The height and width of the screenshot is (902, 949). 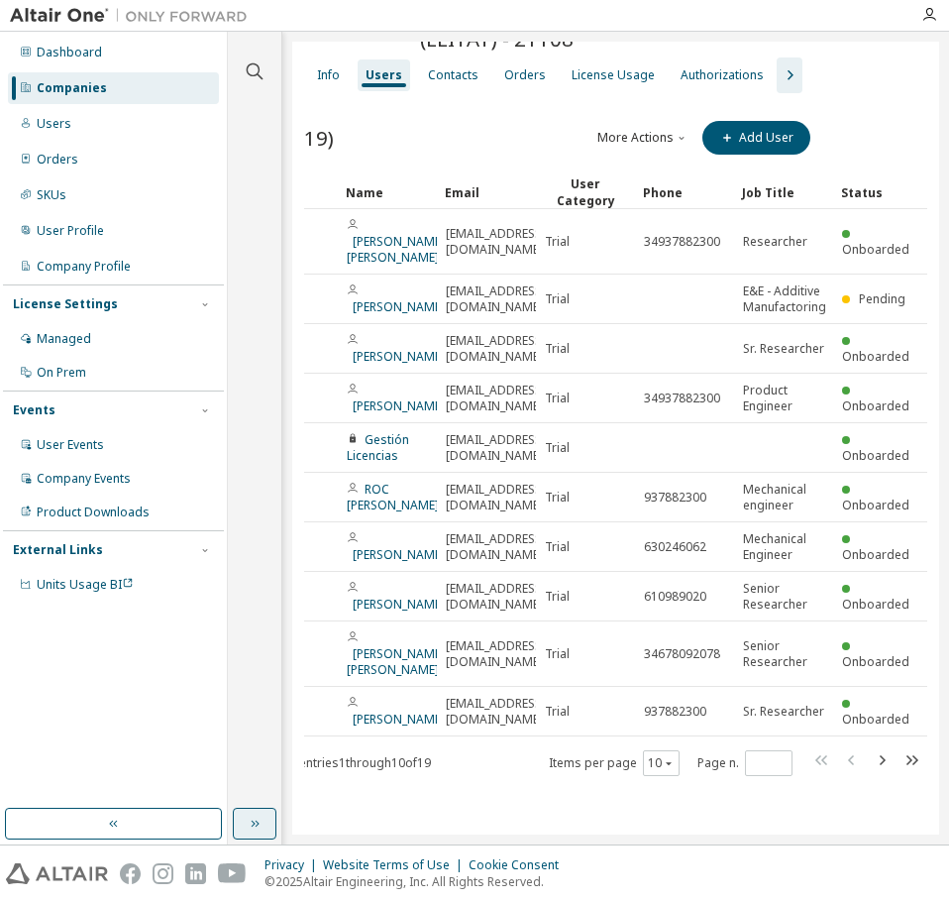 I want to click on div: Company Profile, so click(x=83, y=267).